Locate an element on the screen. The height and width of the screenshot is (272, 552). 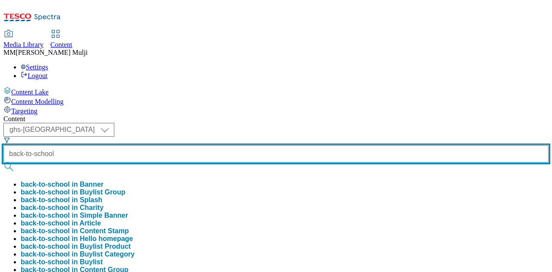
button: back-to-school in Content Stamp is located at coordinates (75, 231).